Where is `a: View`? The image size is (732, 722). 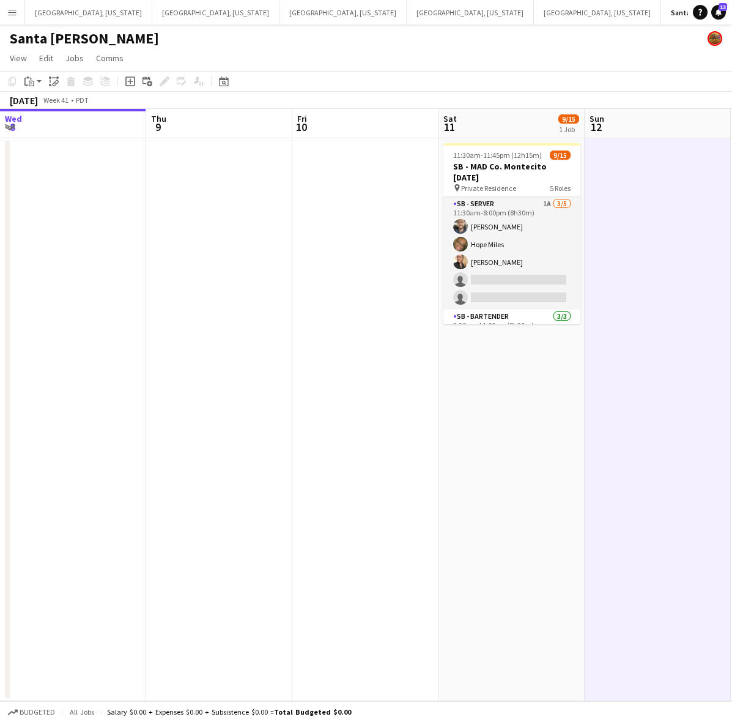 a: View is located at coordinates (18, 58).